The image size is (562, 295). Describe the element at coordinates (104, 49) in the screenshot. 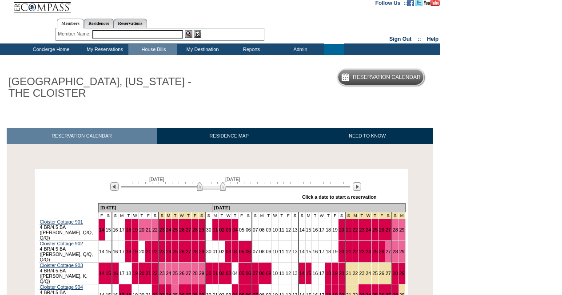

I see `td: My Reservations` at that location.